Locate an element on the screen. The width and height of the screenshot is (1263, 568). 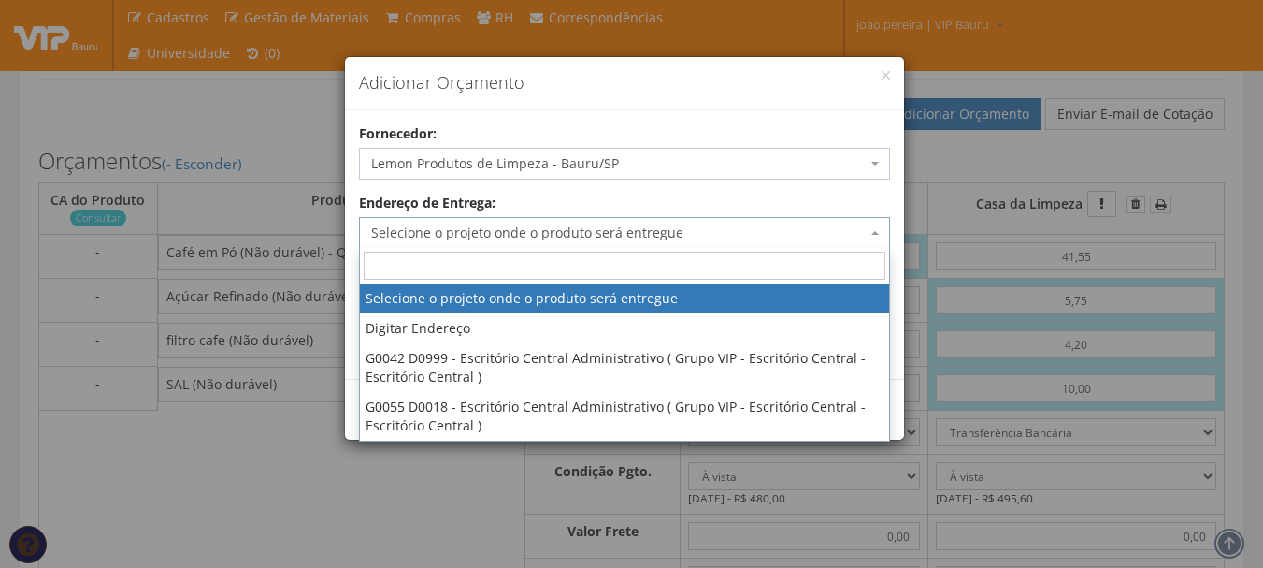
li: Digitar Endereço is located at coordinates (625, 328).